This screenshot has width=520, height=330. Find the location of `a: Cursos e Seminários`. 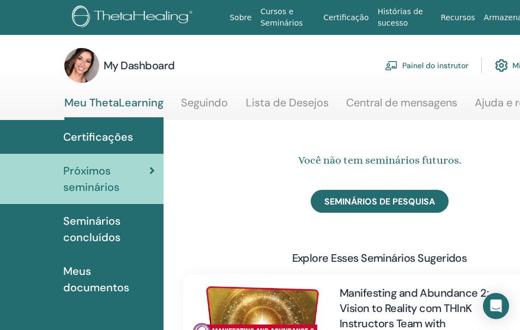

a: Cursos e Seminários is located at coordinates (288, 17).